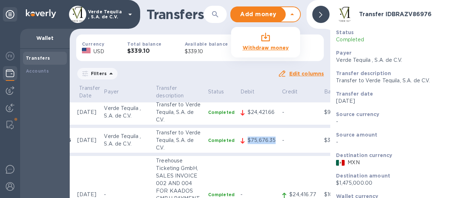 This screenshot has width=460, height=198. I want to click on img: Logo, so click(41, 14).